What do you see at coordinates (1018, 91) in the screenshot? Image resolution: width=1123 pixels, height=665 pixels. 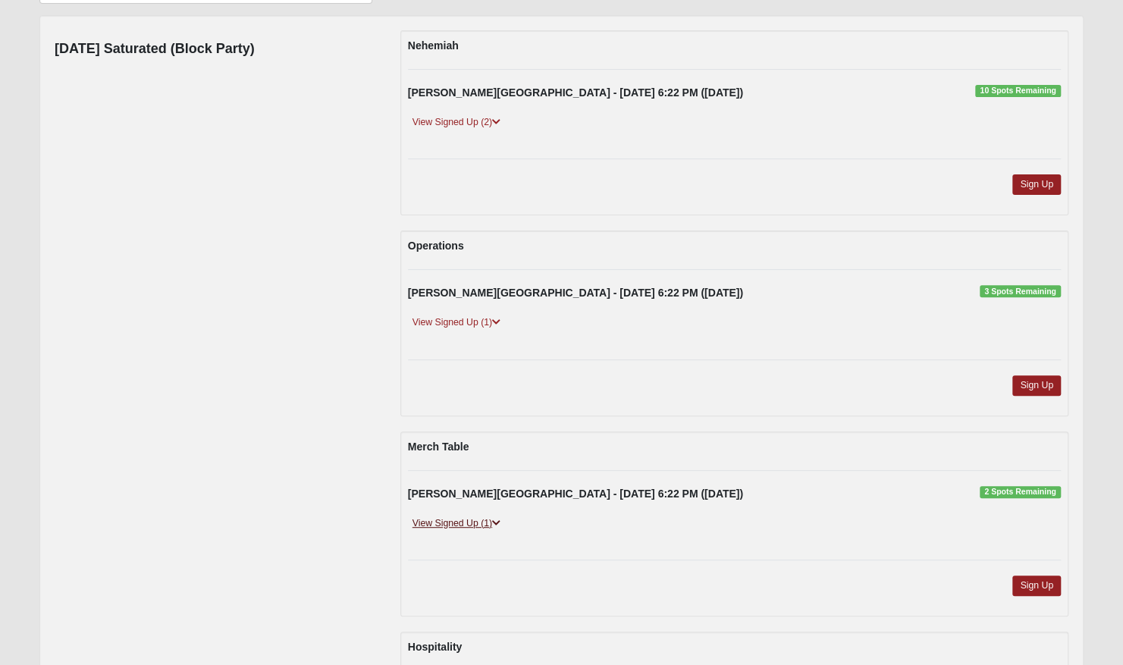 I see `span: 10 Spots Remaining` at bounding box center [1018, 91].